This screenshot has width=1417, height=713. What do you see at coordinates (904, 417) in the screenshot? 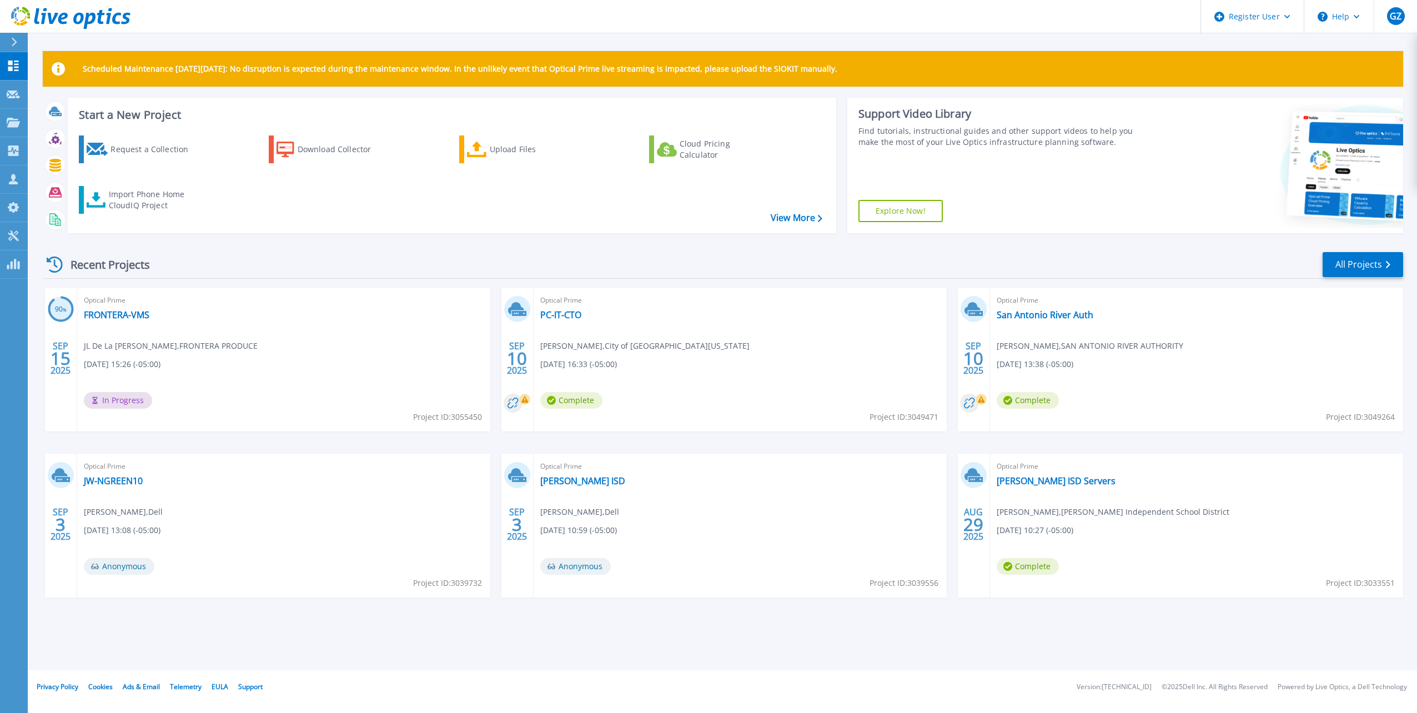
I see `span: Project ID: 3049471` at bounding box center [904, 417].